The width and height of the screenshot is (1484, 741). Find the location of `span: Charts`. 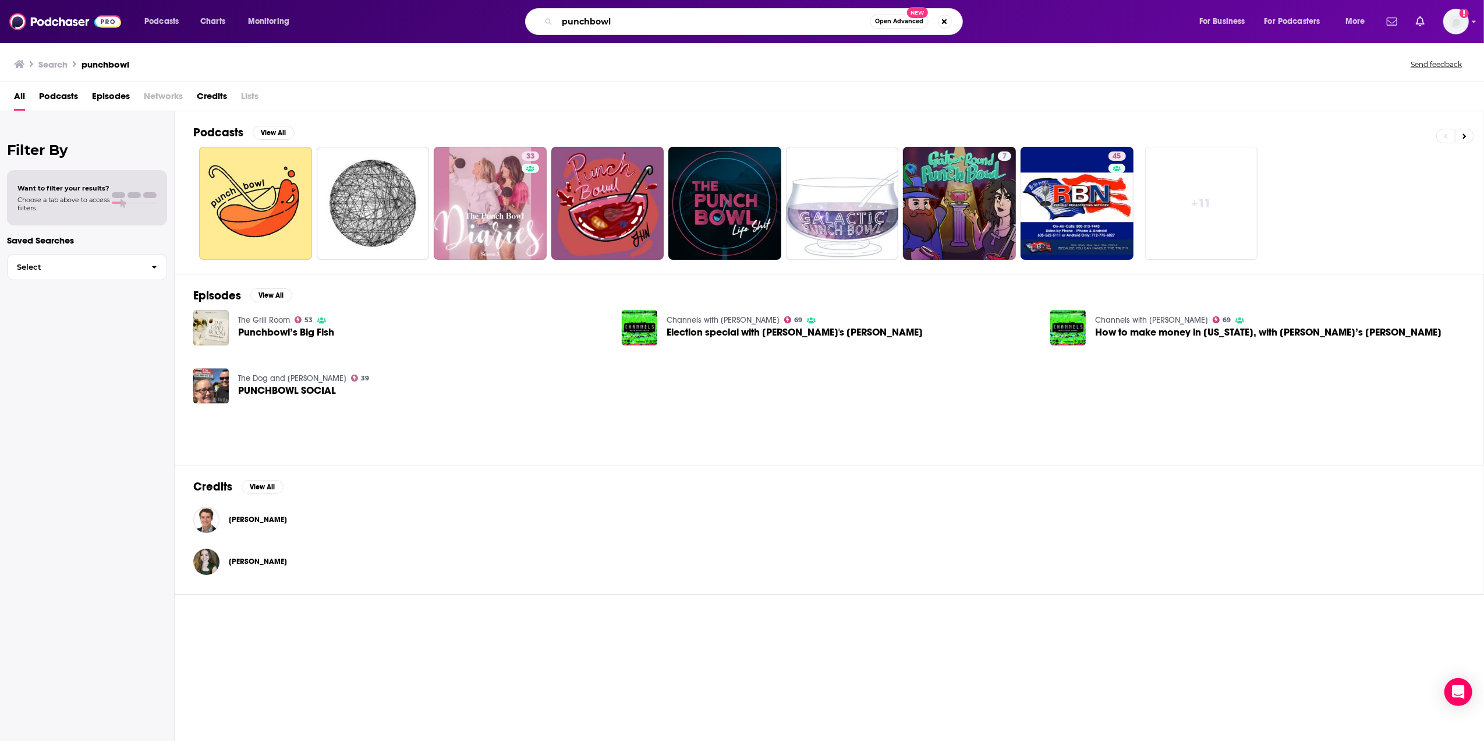

span: Charts is located at coordinates (213, 22).